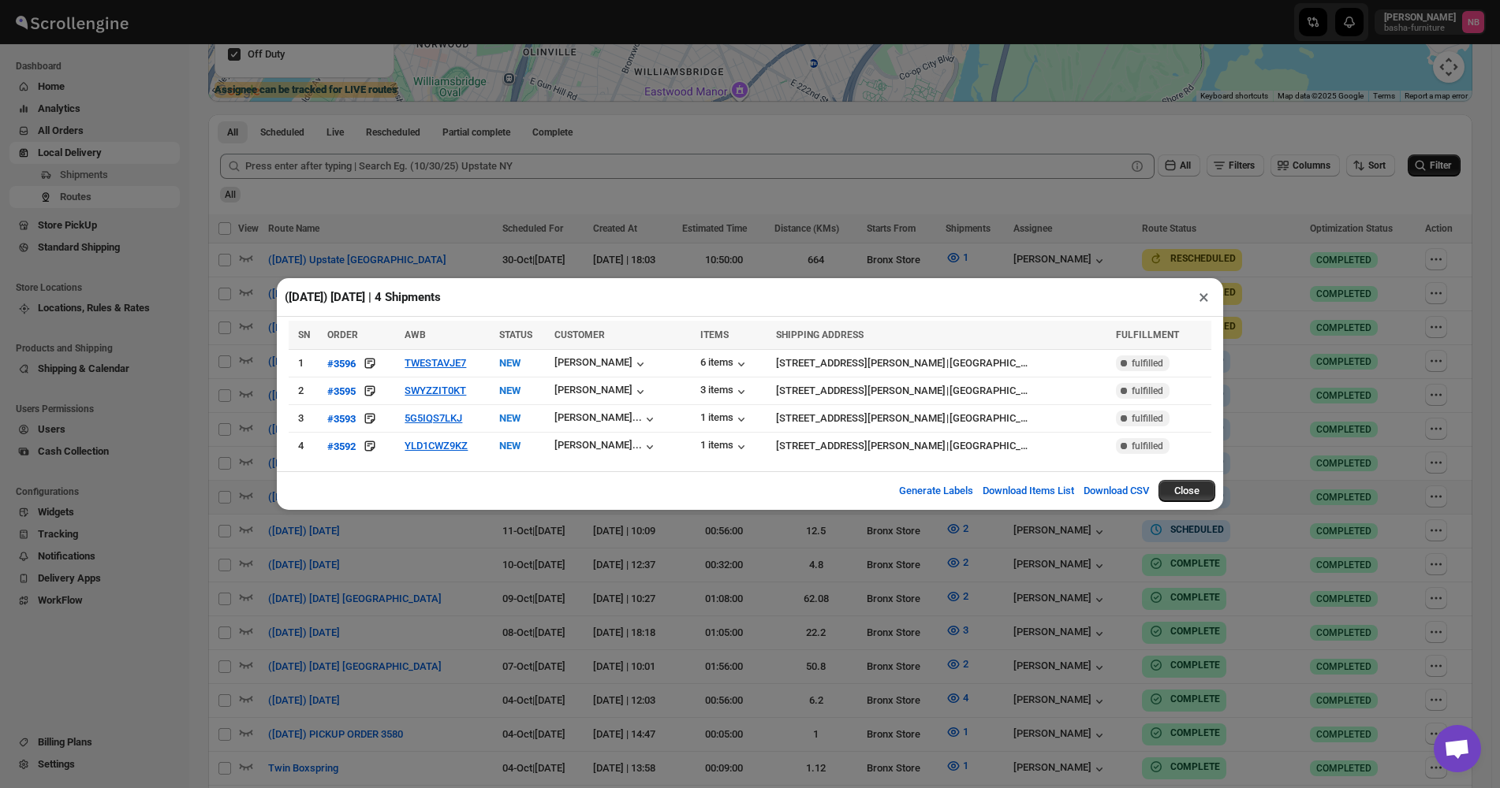  What do you see at coordinates (341, 391) in the screenshot?
I see `button: #3595` at bounding box center [341, 391].